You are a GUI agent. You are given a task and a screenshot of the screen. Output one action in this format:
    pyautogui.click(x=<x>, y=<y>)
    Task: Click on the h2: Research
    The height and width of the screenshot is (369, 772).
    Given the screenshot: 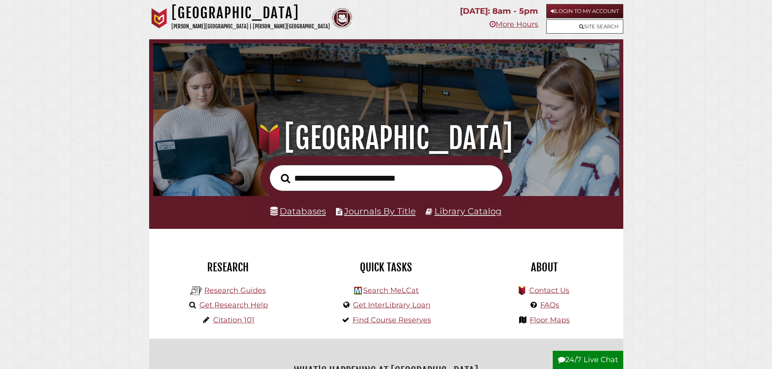 What is the action you would take?
    pyautogui.click(x=228, y=267)
    